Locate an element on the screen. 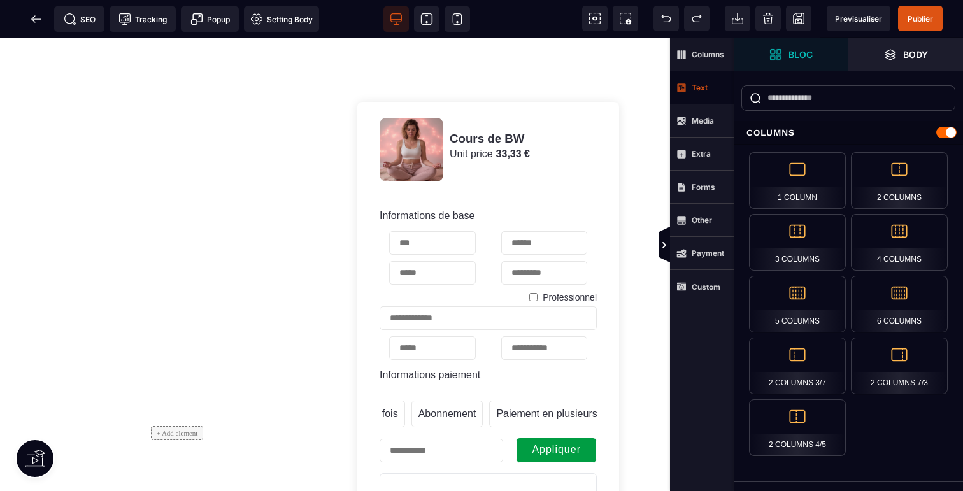  strong: Payment is located at coordinates (707, 253).